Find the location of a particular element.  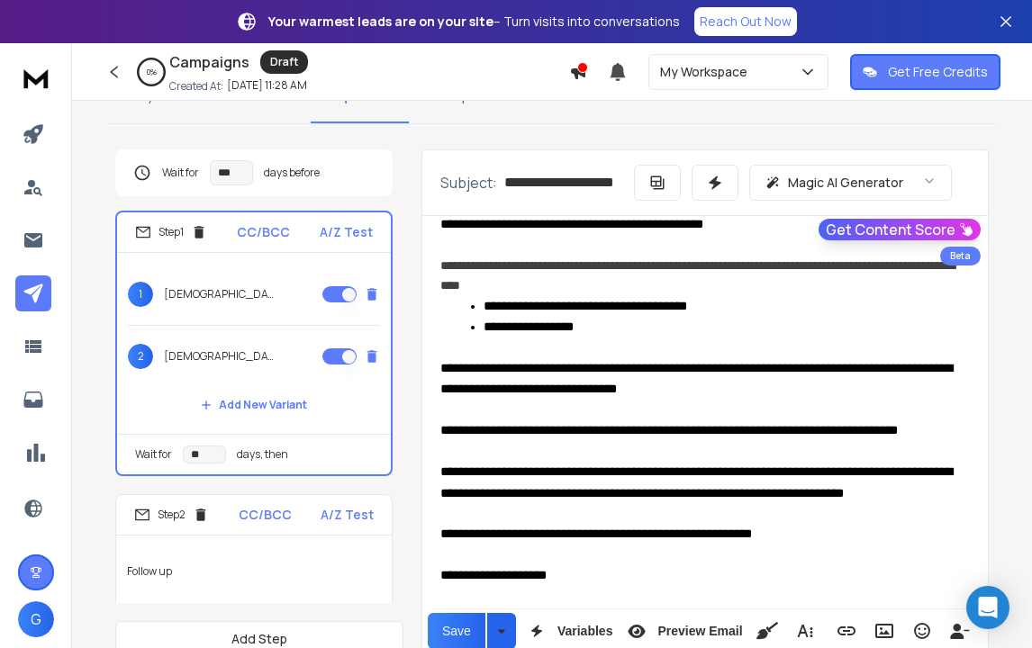

h1: Campaigns is located at coordinates (209, 62).